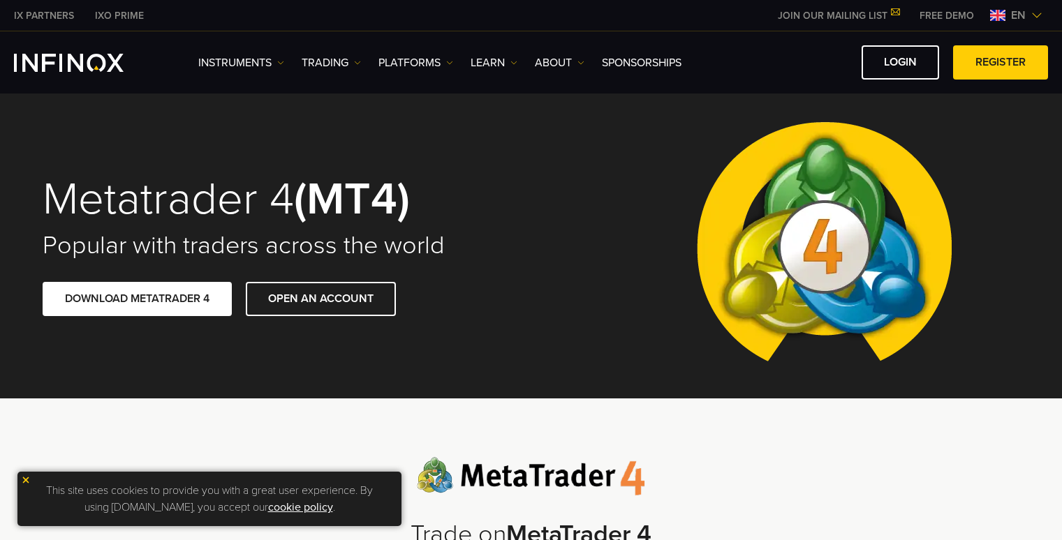  I want to click on a: Learn, so click(493, 63).